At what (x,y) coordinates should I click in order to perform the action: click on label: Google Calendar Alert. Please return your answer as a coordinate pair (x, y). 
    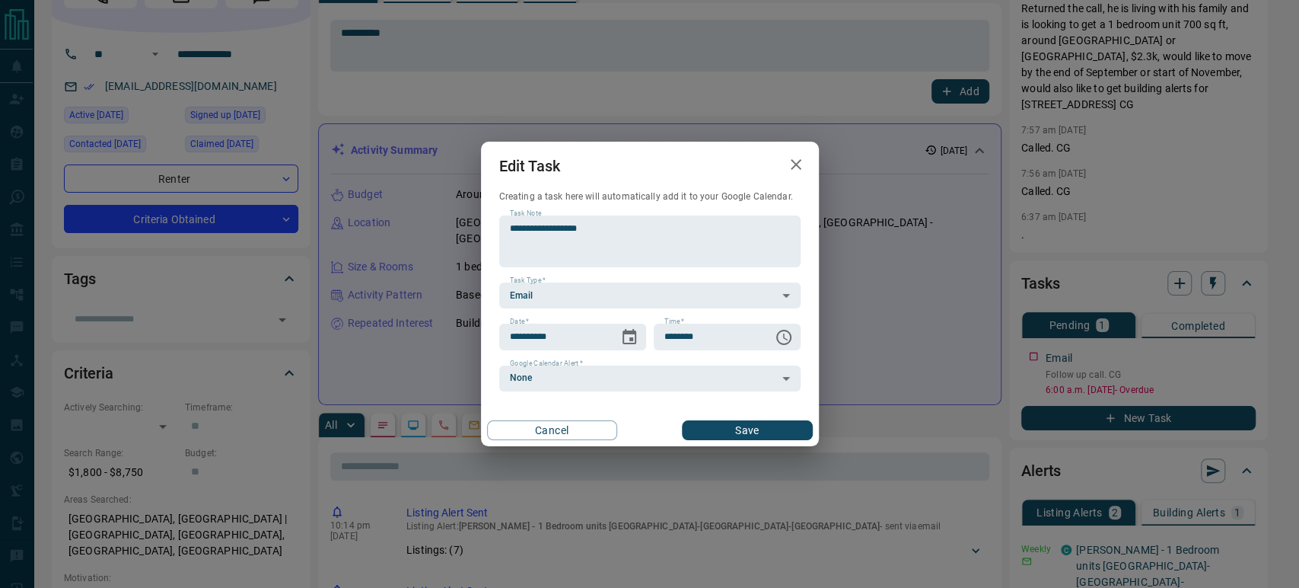
    Looking at the image, I should click on (546, 363).